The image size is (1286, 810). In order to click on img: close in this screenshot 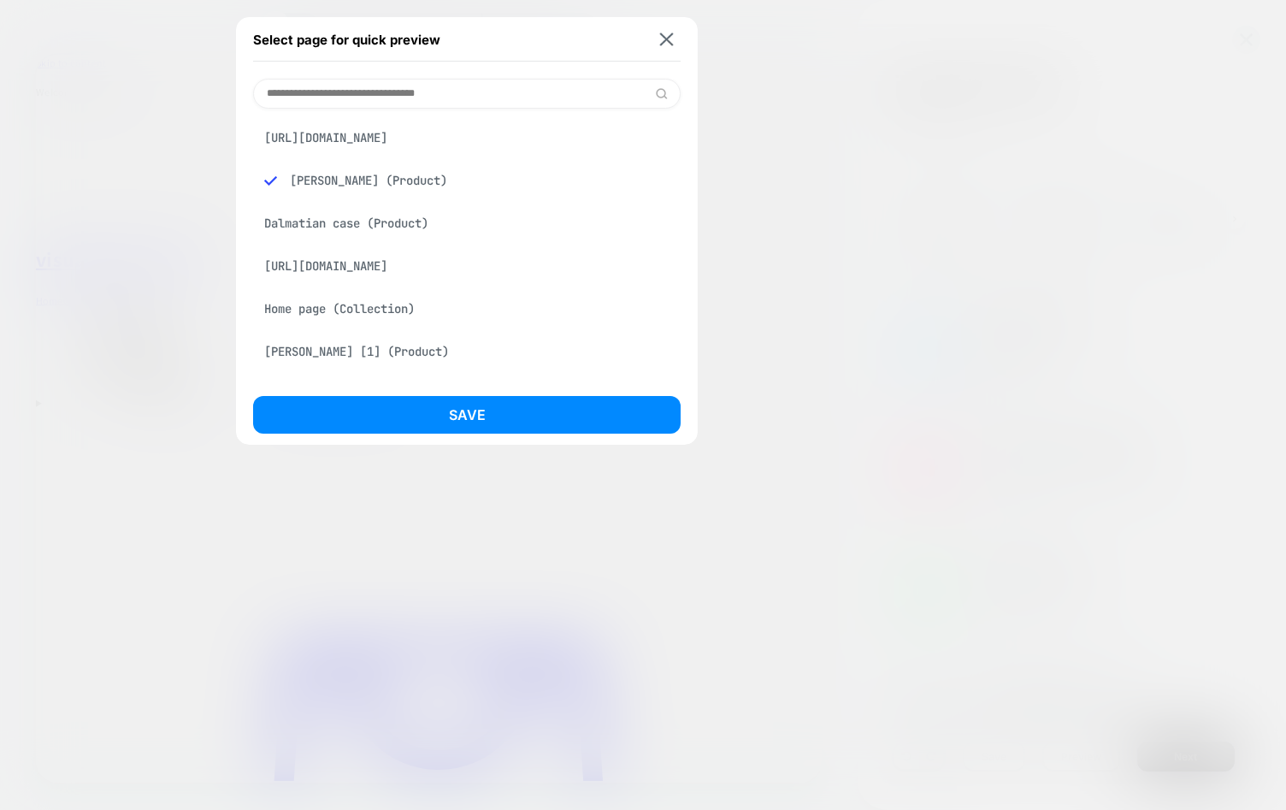, I will do `click(667, 39)`.